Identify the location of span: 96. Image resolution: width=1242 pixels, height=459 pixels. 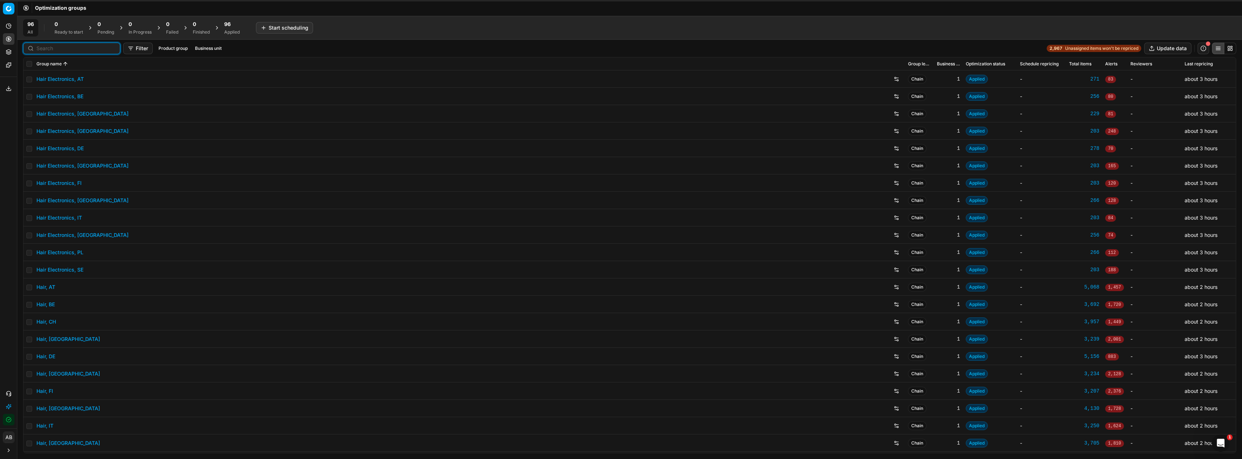
(228, 24).